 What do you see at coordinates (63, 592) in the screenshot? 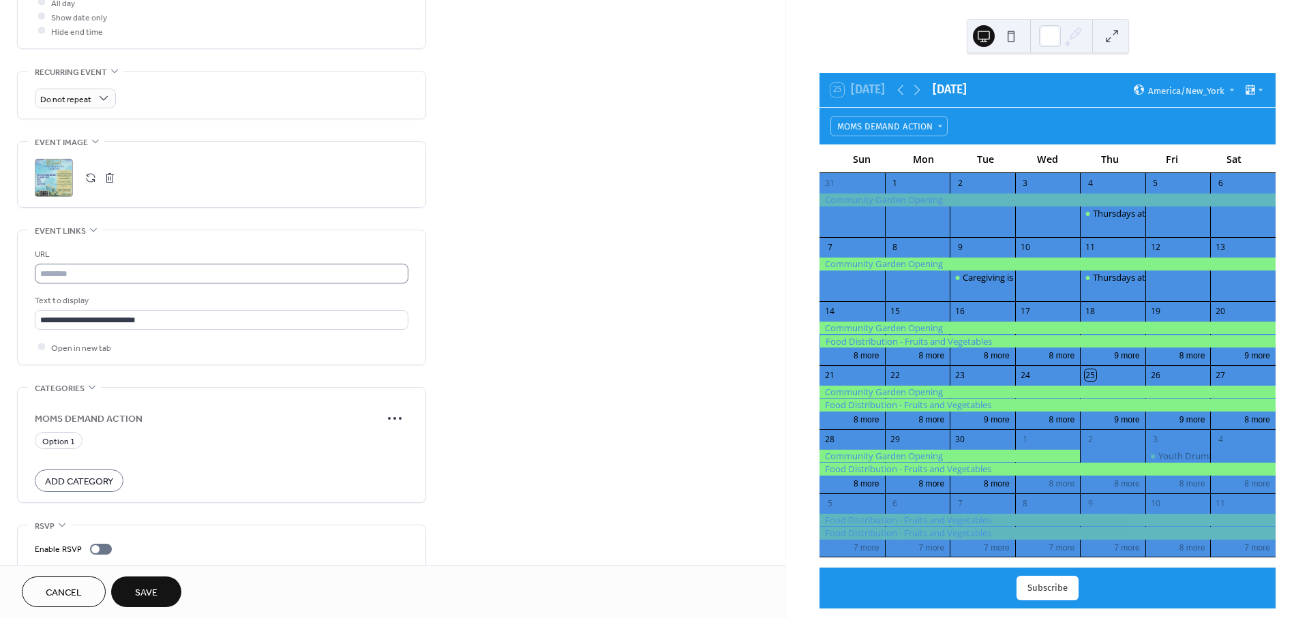
I see `button: Cancel` at bounding box center [63, 592].